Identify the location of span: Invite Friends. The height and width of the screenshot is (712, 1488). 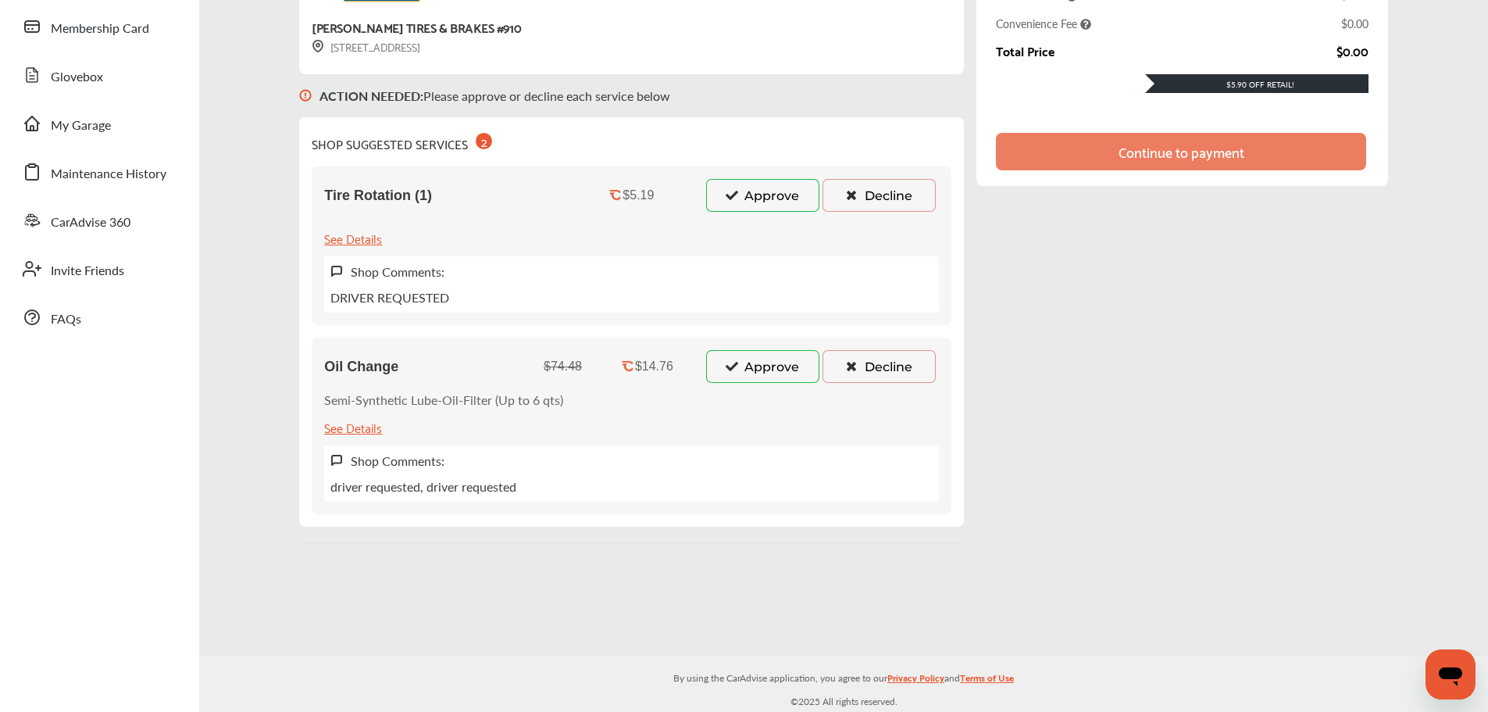
(88, 271).